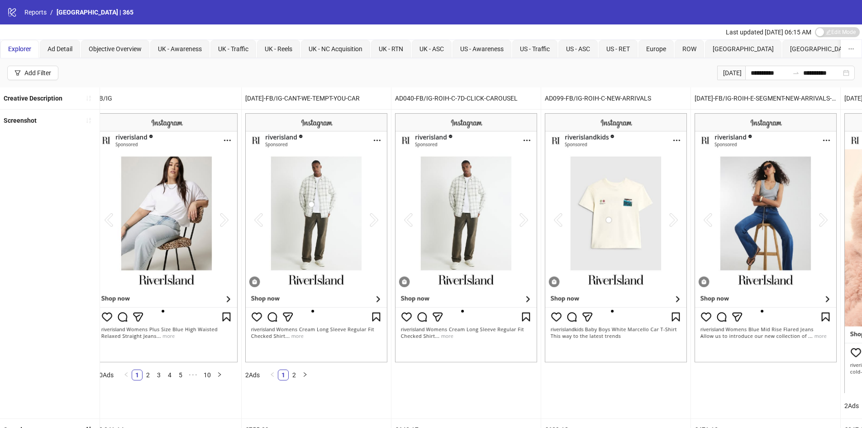 This screenshot has height=428, width=862. I want to click on li: 3, so click(159, 375).